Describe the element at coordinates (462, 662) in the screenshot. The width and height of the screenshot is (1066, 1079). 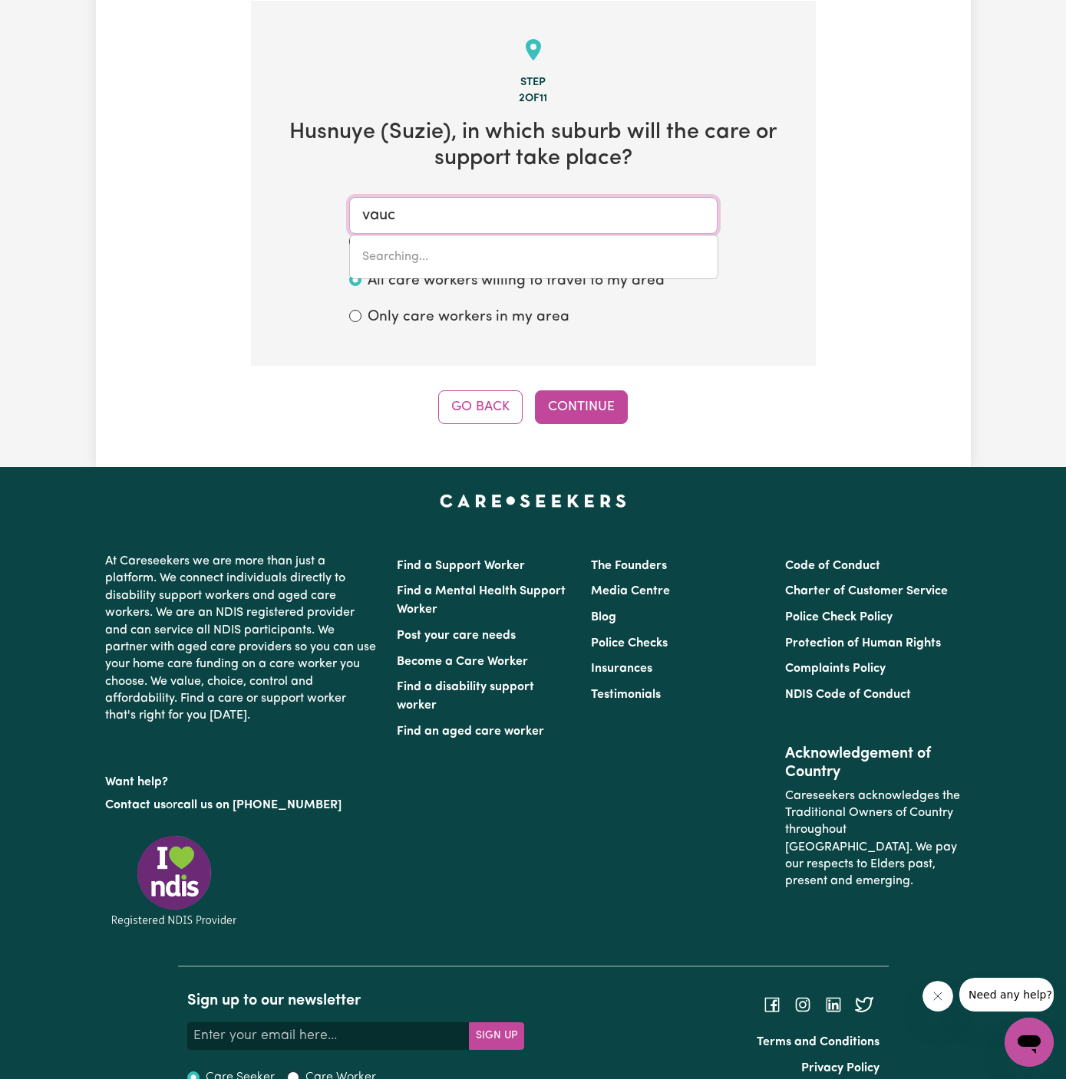
I see `a: Become a Care Worker` at that location.